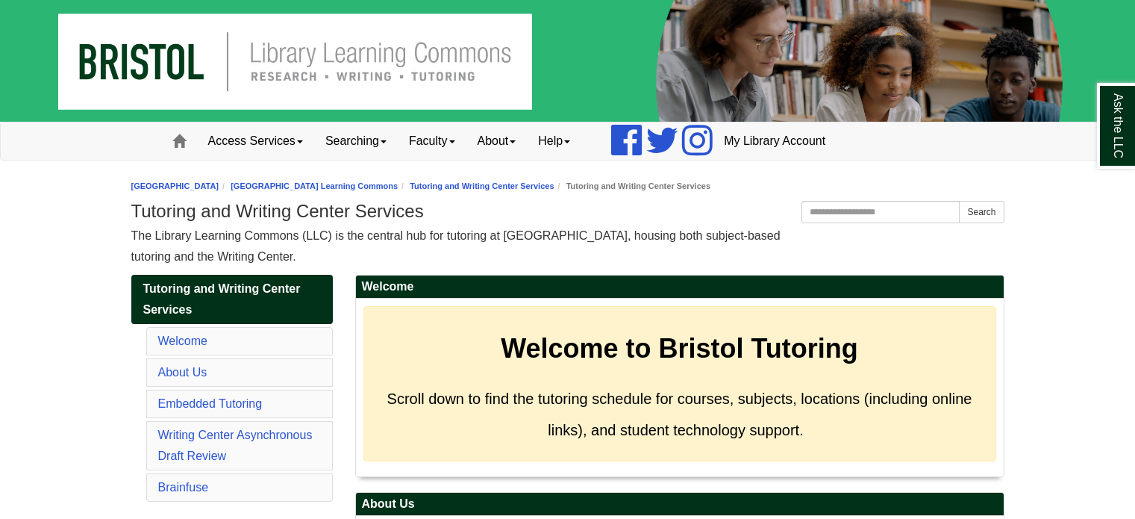  Describe the element at coordinates (680, 504) in the screenshot. I see `h2: About Us` at that location.